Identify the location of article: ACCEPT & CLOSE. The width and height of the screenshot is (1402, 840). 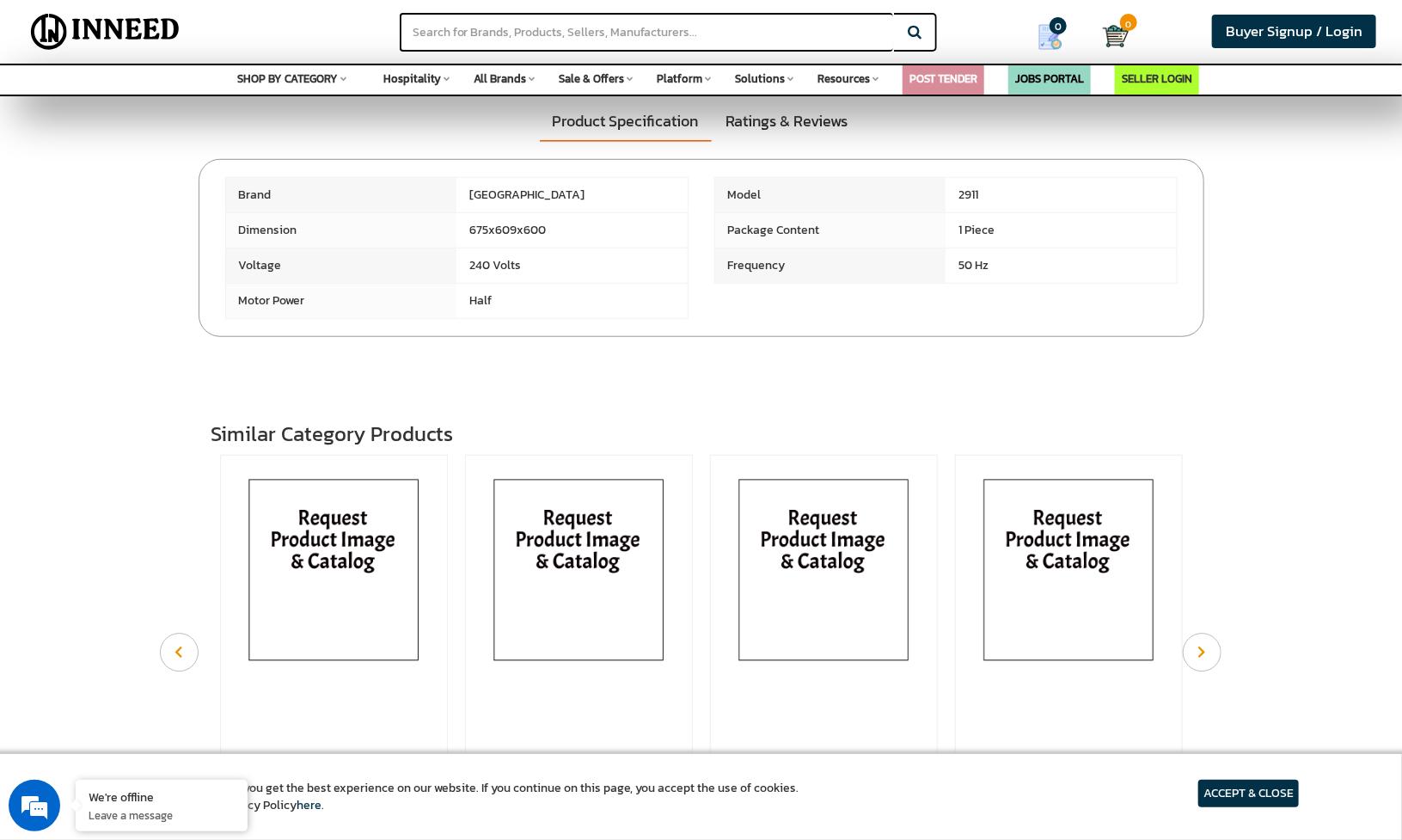
(1248, 793).